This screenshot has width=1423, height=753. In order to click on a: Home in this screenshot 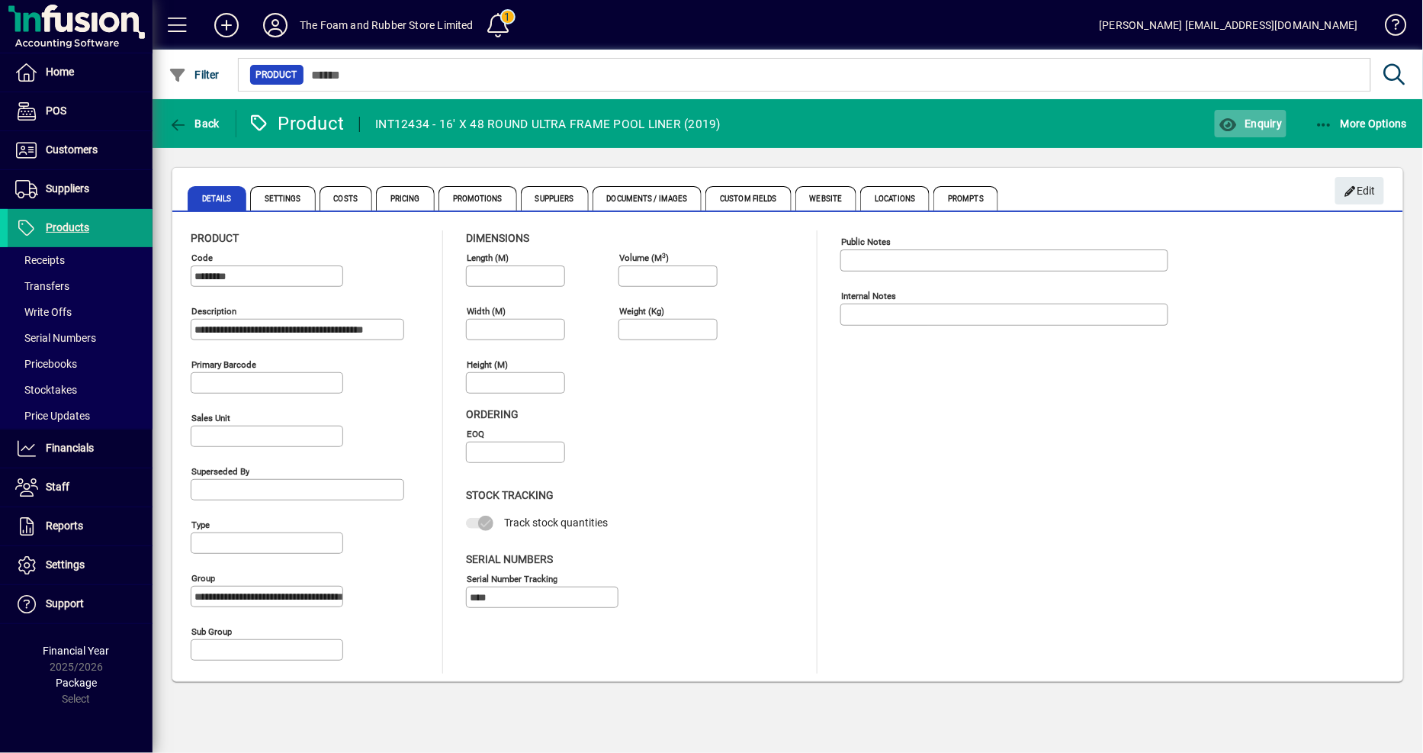, I will do `click(80, 72)`.